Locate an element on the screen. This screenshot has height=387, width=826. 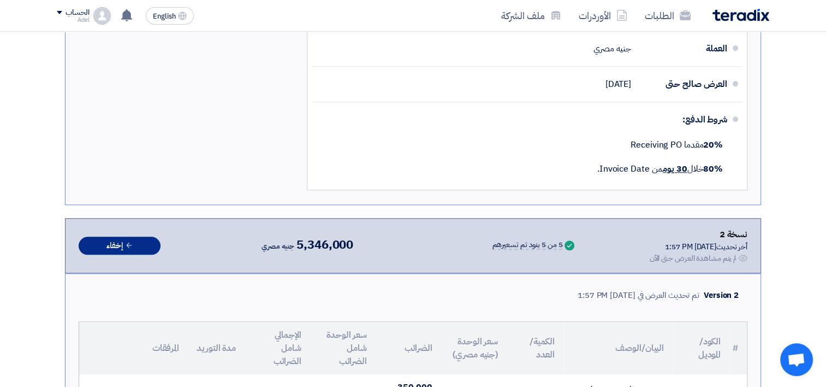
button: إخفاء is located at coordinates (120, 245).